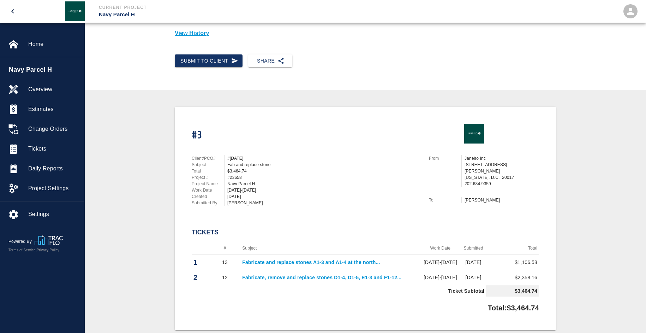  I want to click on p: Current Project, so click(230, 7).